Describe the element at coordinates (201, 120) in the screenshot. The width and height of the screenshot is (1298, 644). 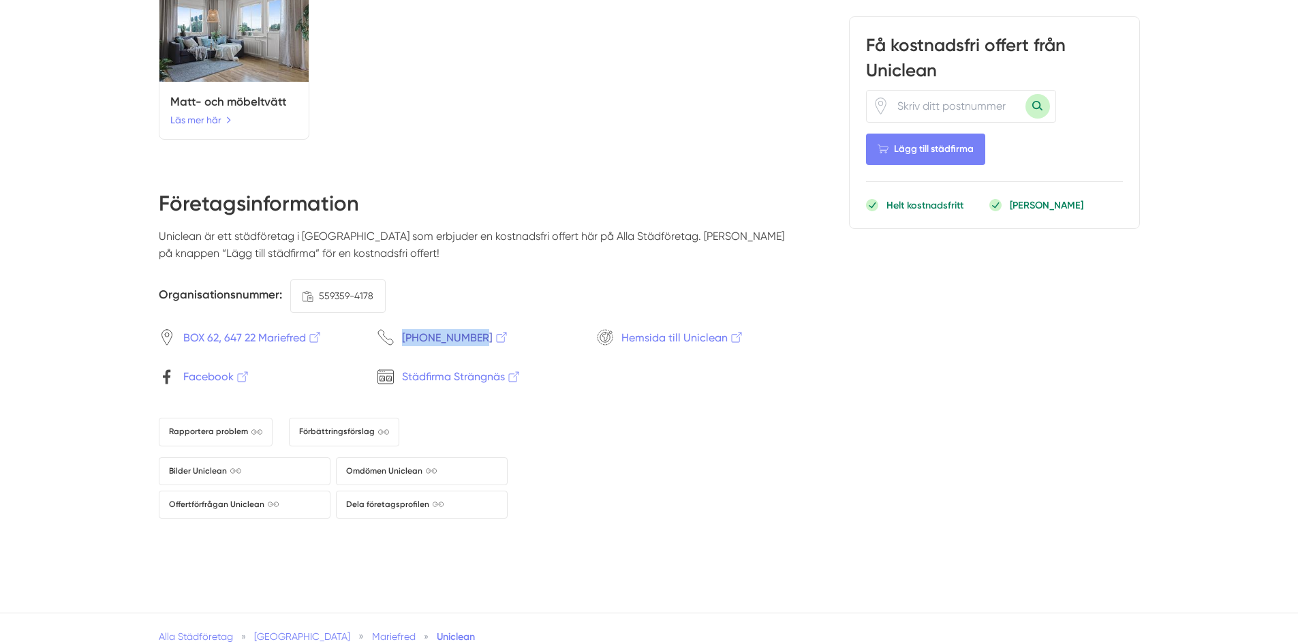
I see `a: Läs mer här` at that location.